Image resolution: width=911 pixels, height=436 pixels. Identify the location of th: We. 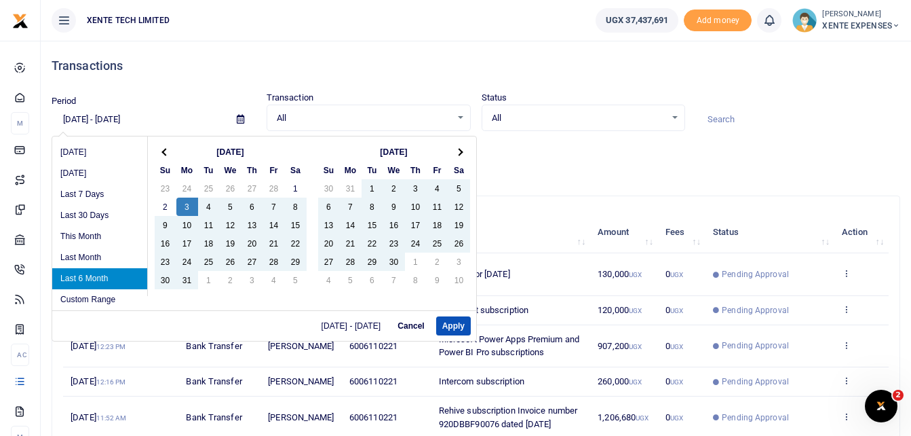
(394, 170).